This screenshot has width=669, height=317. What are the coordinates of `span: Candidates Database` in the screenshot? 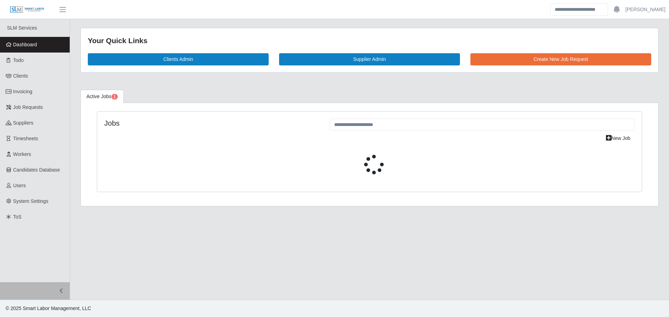 It's located at (37, 170).